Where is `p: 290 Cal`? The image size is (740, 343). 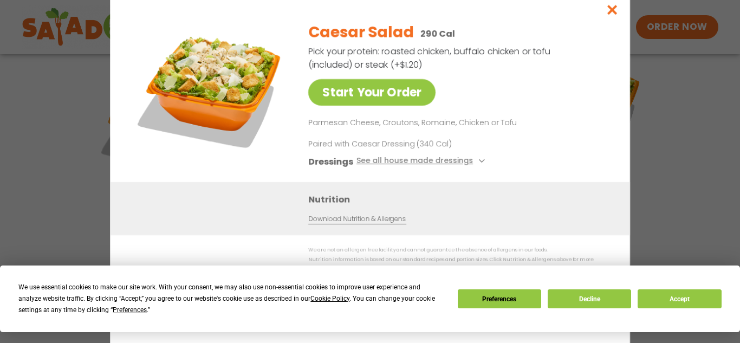 p: 290 Cal is located at coordinates (438, 34).